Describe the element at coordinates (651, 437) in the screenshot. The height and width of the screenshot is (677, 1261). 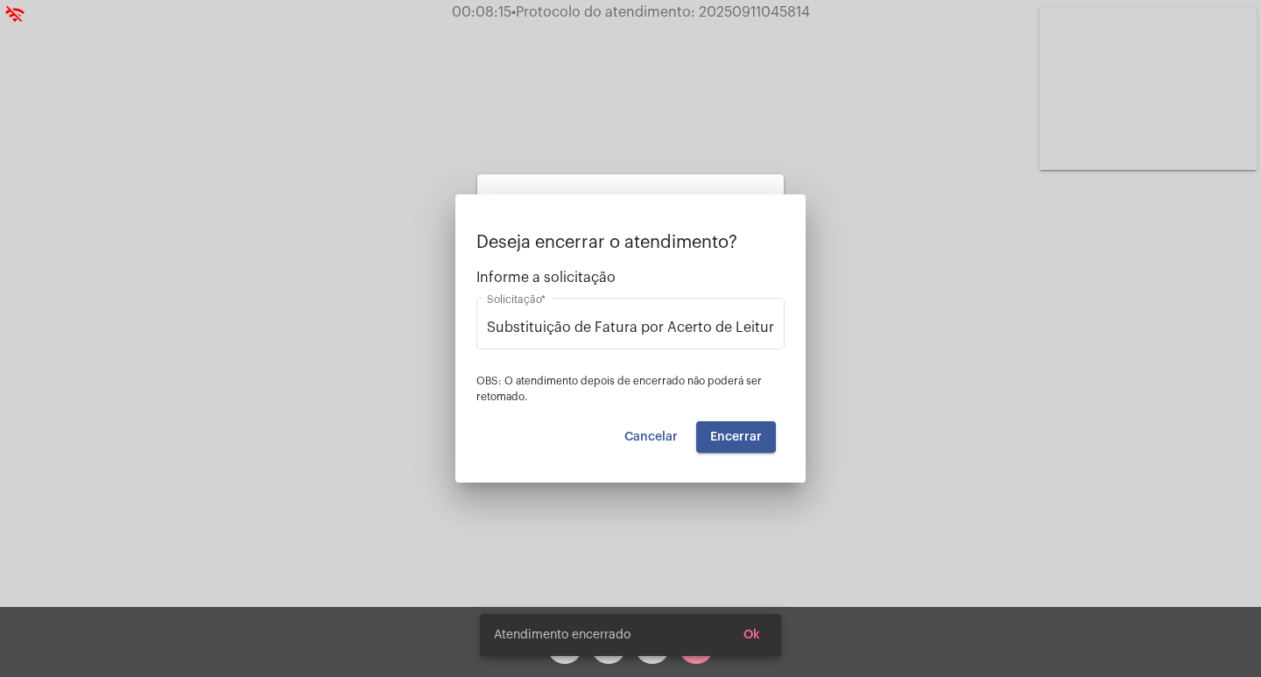
I see `span: Cancelar` at that location.